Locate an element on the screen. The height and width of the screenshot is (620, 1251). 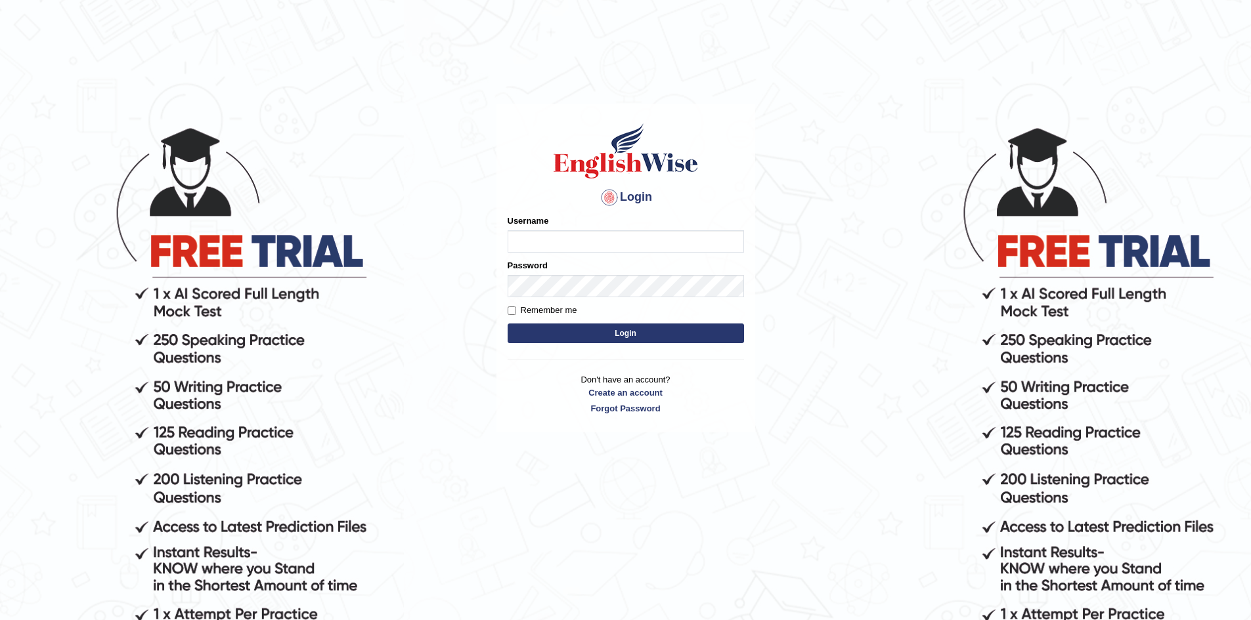
label: Username is located at coordinates (528, 221).